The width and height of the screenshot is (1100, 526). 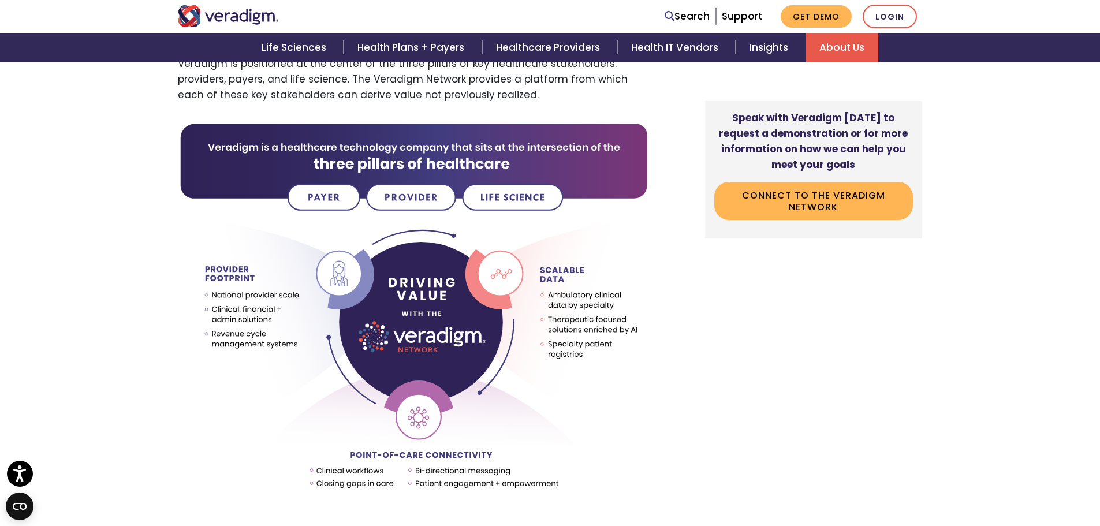 I want to click on button: Open CMP widget, so click(x=20, y=506).